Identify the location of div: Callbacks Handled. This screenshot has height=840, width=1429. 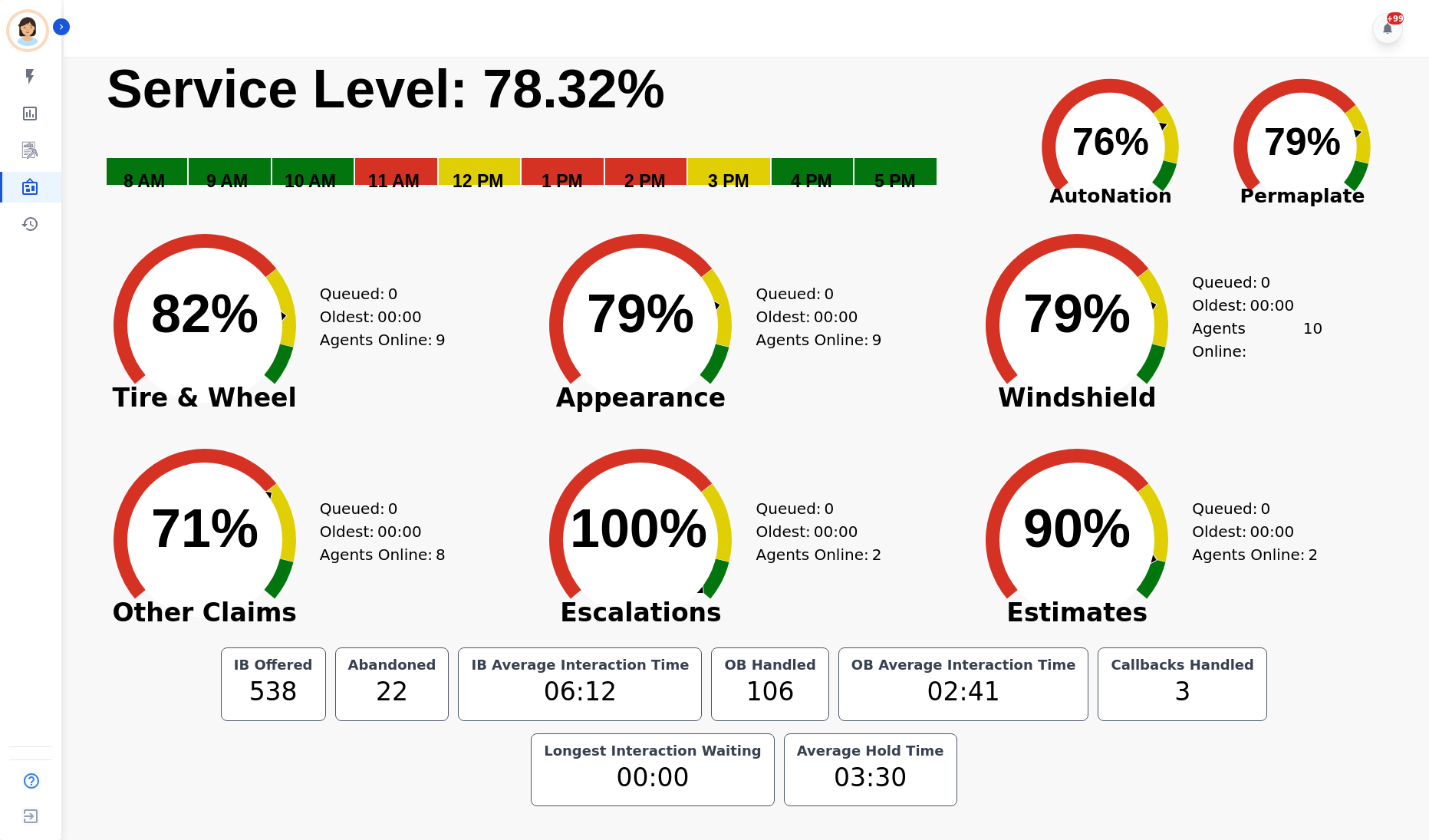
(1182, 665).